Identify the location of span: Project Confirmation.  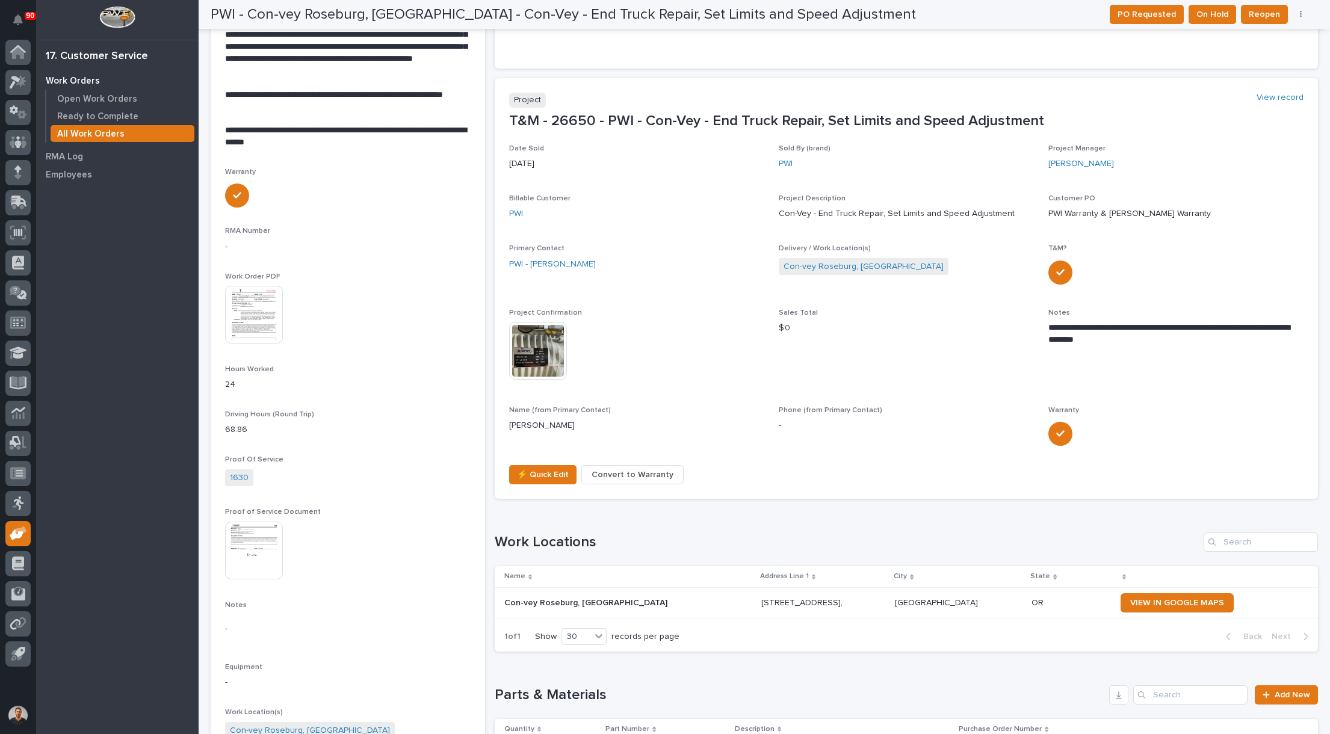
(545, 313).